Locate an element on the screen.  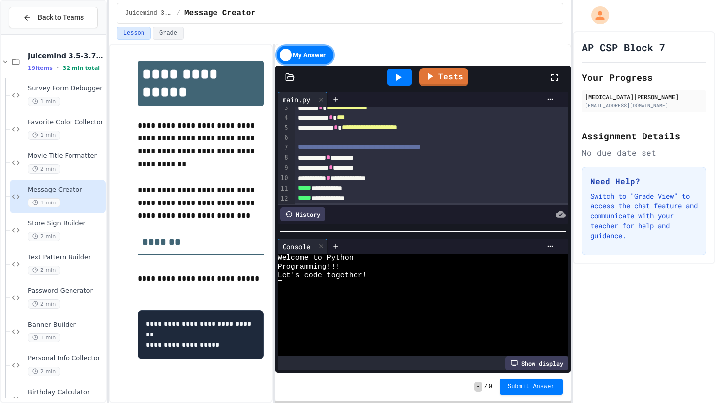
span: Password Generator is located at coordinates (66, 291).